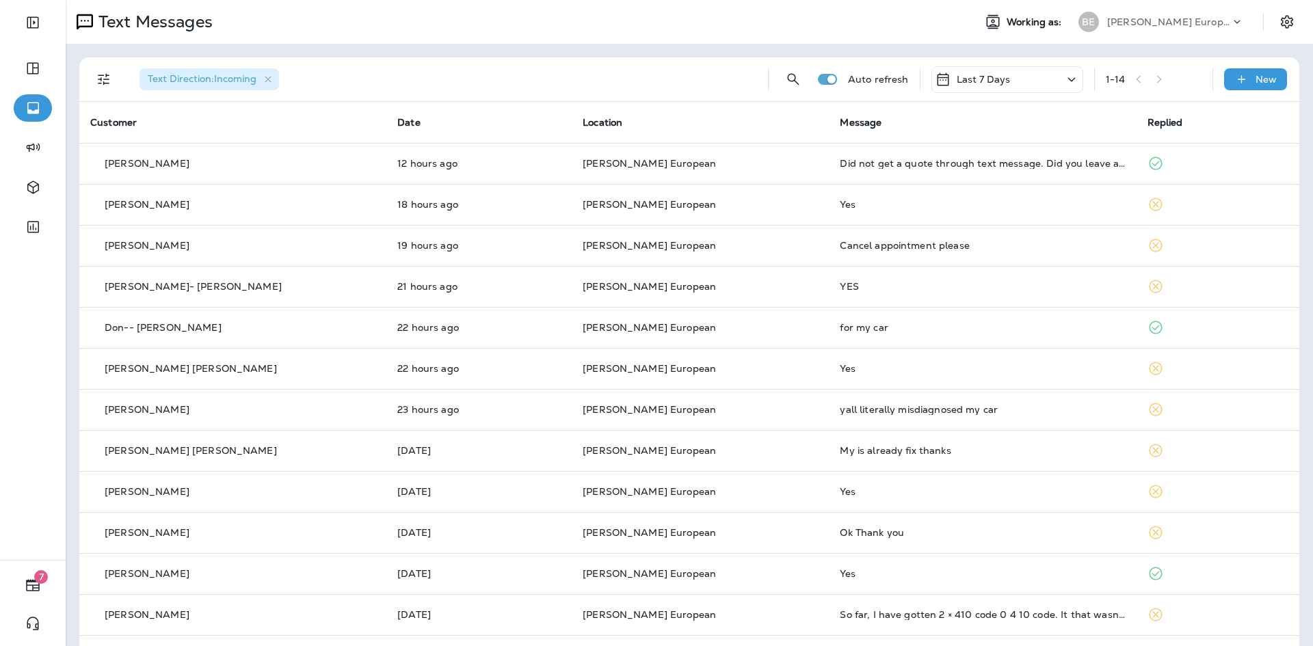  What do you see at coordinates (793, 79) in the screenshot?
I see `button: Search Messages` at bounding box center [793, 79].